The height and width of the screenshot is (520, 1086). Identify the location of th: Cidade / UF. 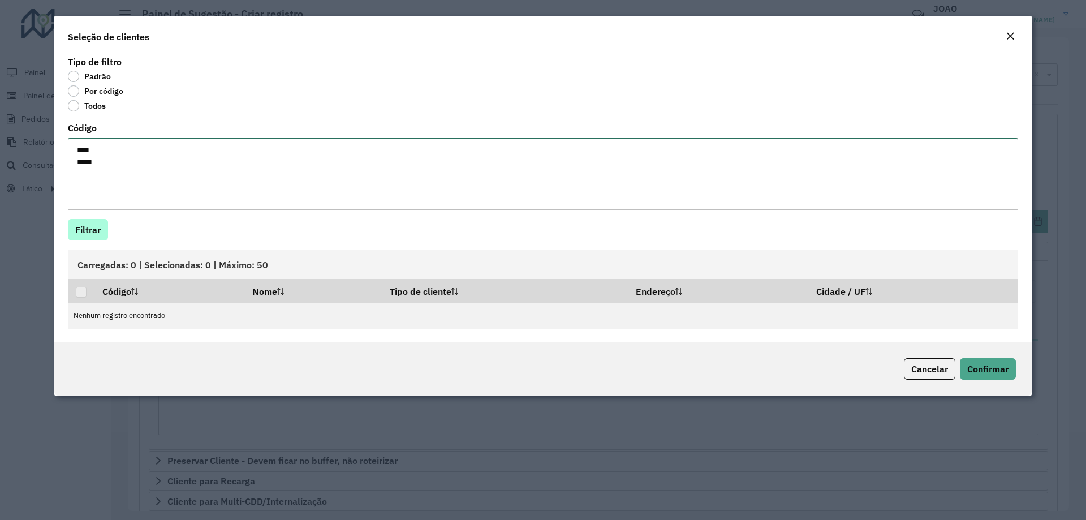
(913, 291).